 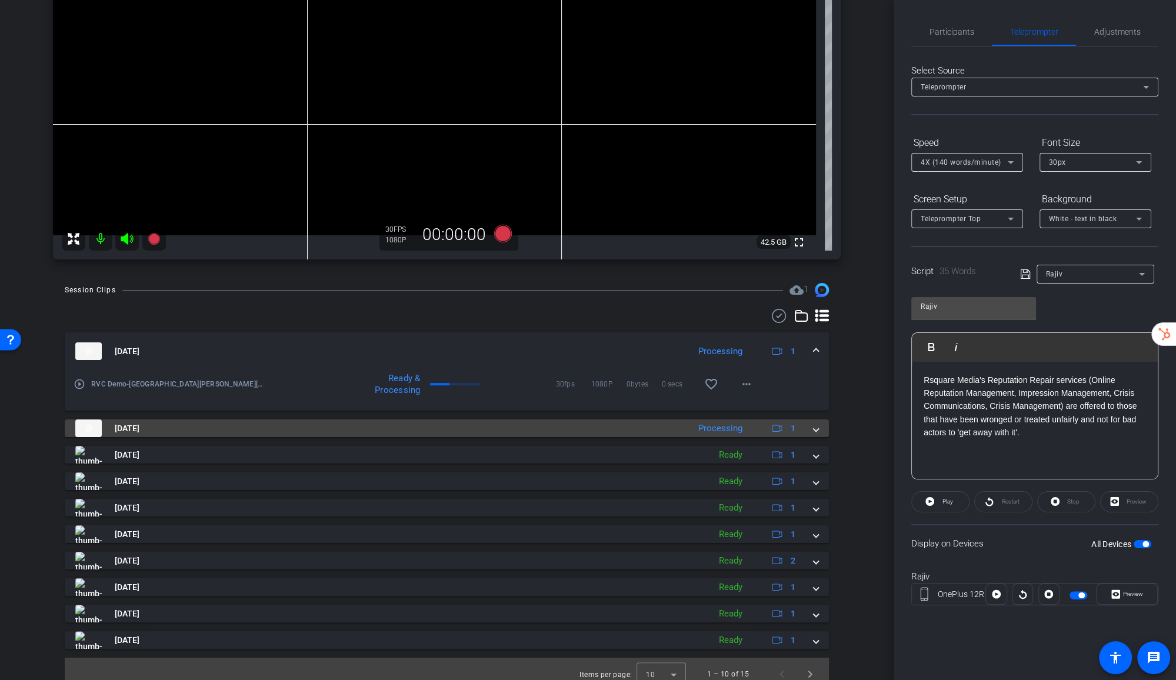 What do you see at coordinates (1035, 577) in the screenshot?
I see `div: Rajiv` at bounding box center [1035, 577].